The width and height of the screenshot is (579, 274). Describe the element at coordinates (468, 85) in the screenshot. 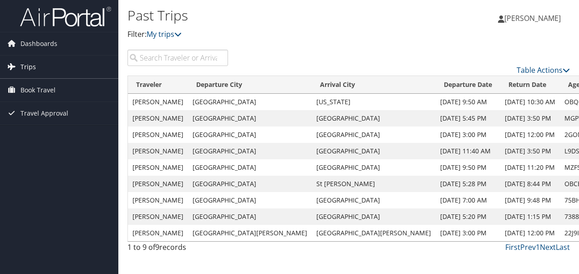

I see `th: Departure Date: activate to sort column ascending` at that location.